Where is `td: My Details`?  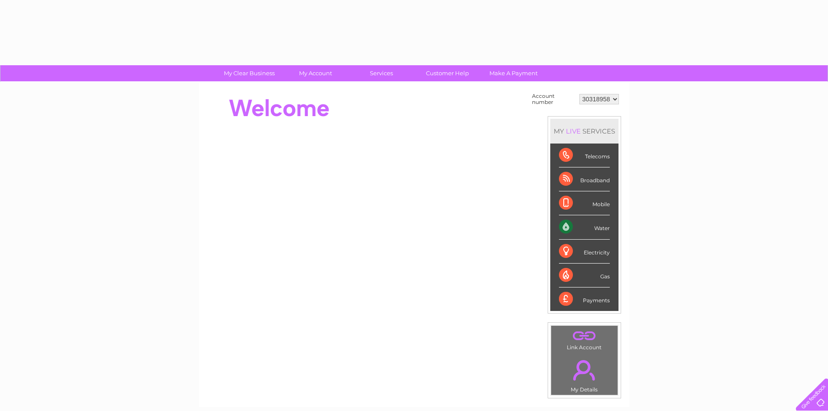 td: My Details is located at coordinates (584, 374).